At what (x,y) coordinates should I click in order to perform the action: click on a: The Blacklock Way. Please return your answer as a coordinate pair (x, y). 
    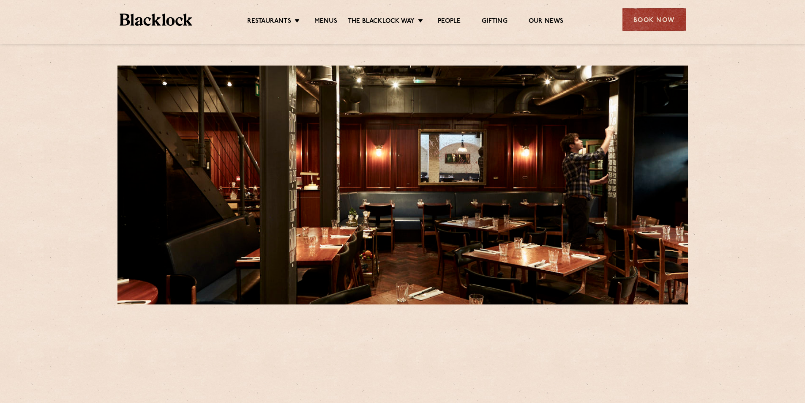
    Looking at the image, I should click on (381, 22).